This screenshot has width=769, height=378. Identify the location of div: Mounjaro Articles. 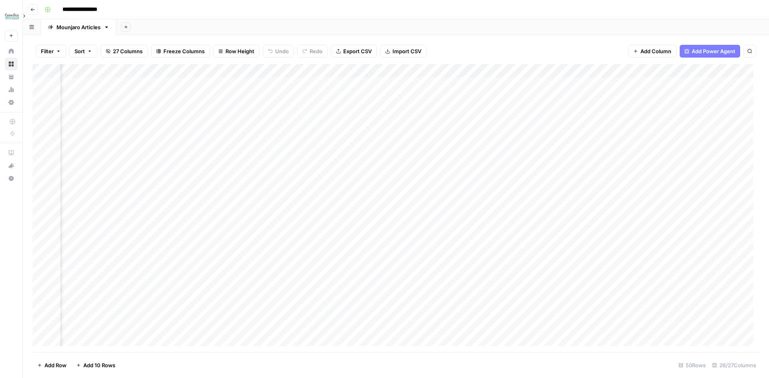
(78, 27).